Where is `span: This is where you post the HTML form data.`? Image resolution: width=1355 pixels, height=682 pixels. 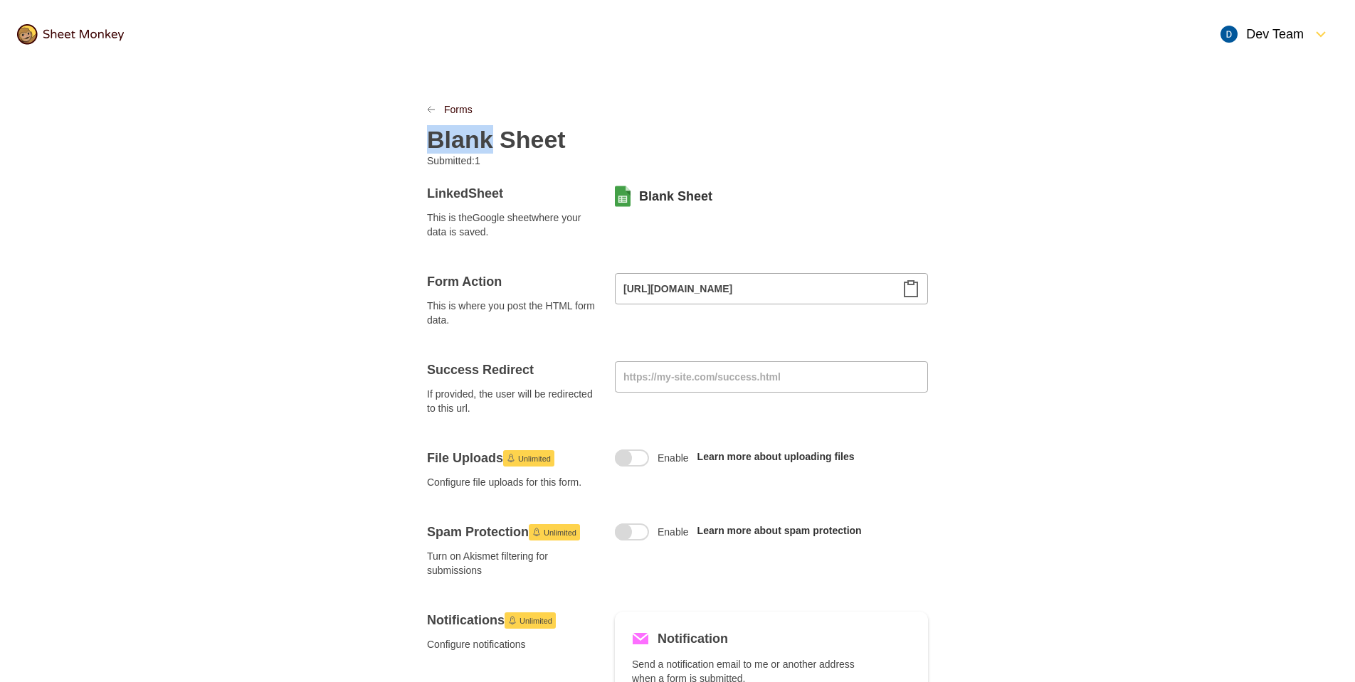
span: This is where you post the HTML form data. is located at coordinates (512, 313).